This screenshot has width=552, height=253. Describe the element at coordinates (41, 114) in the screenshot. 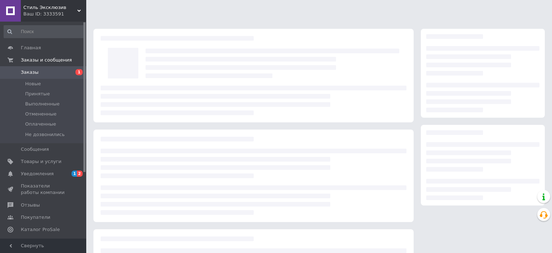

I see `span: Отмененные` at that location.